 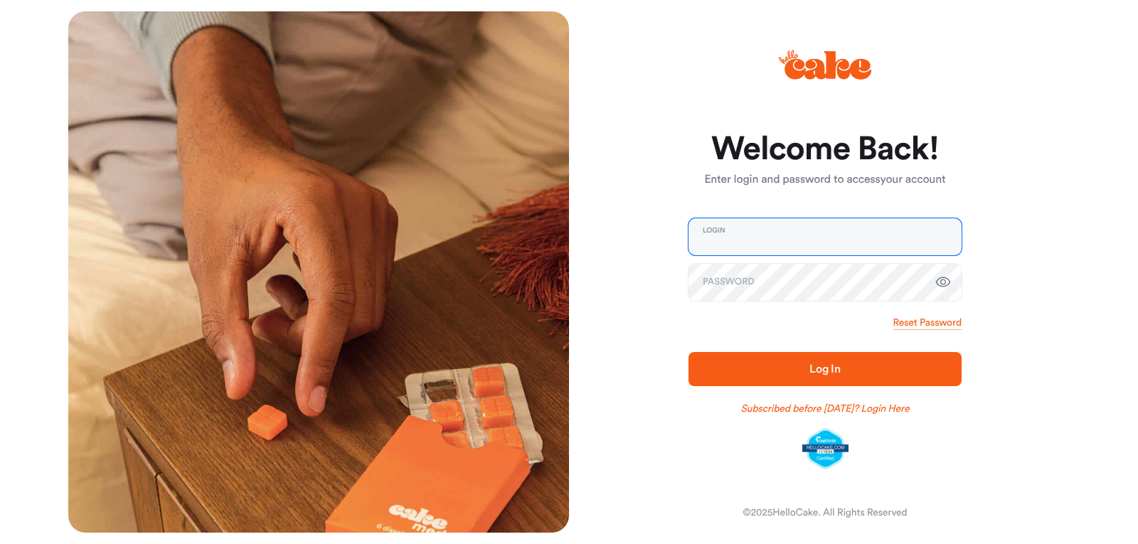 I want to click on div: © 2025 HelloCake. All Rights Reserved, so click(x=824, y=513).